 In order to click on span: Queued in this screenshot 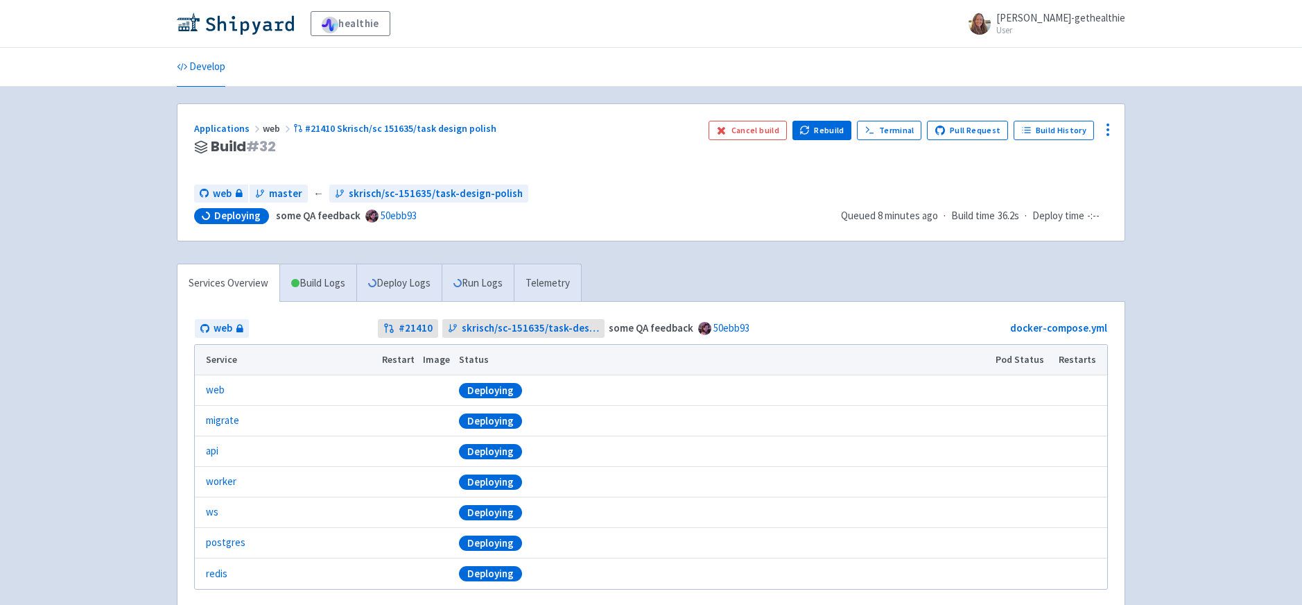, I will do `click(889, 215)`.